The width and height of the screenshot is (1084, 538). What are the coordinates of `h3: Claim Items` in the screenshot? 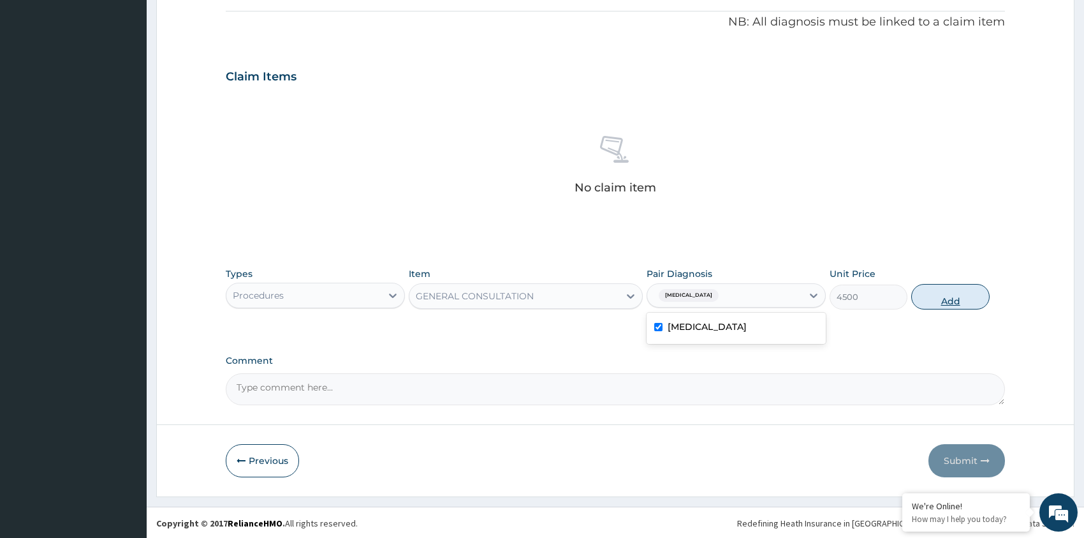 It's located at (261, 77).